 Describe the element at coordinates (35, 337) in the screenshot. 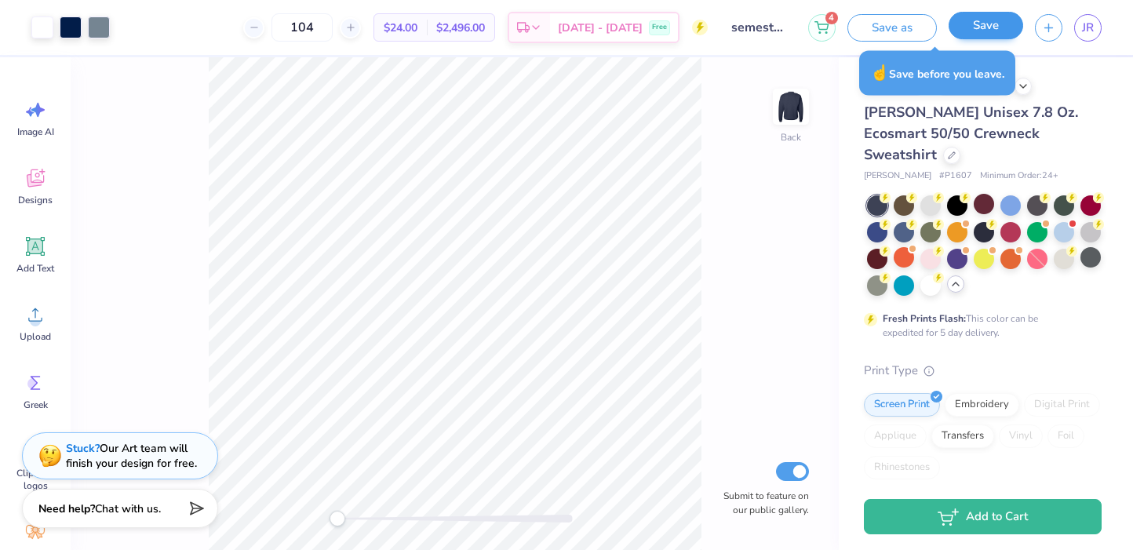

I see `span: Upload` at that location.